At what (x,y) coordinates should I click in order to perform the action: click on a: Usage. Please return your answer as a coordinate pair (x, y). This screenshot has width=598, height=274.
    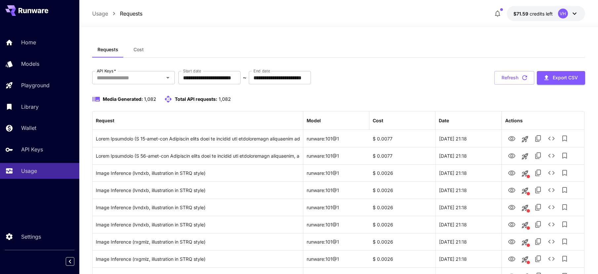
    Looking at the image, I should click on (100, 14).